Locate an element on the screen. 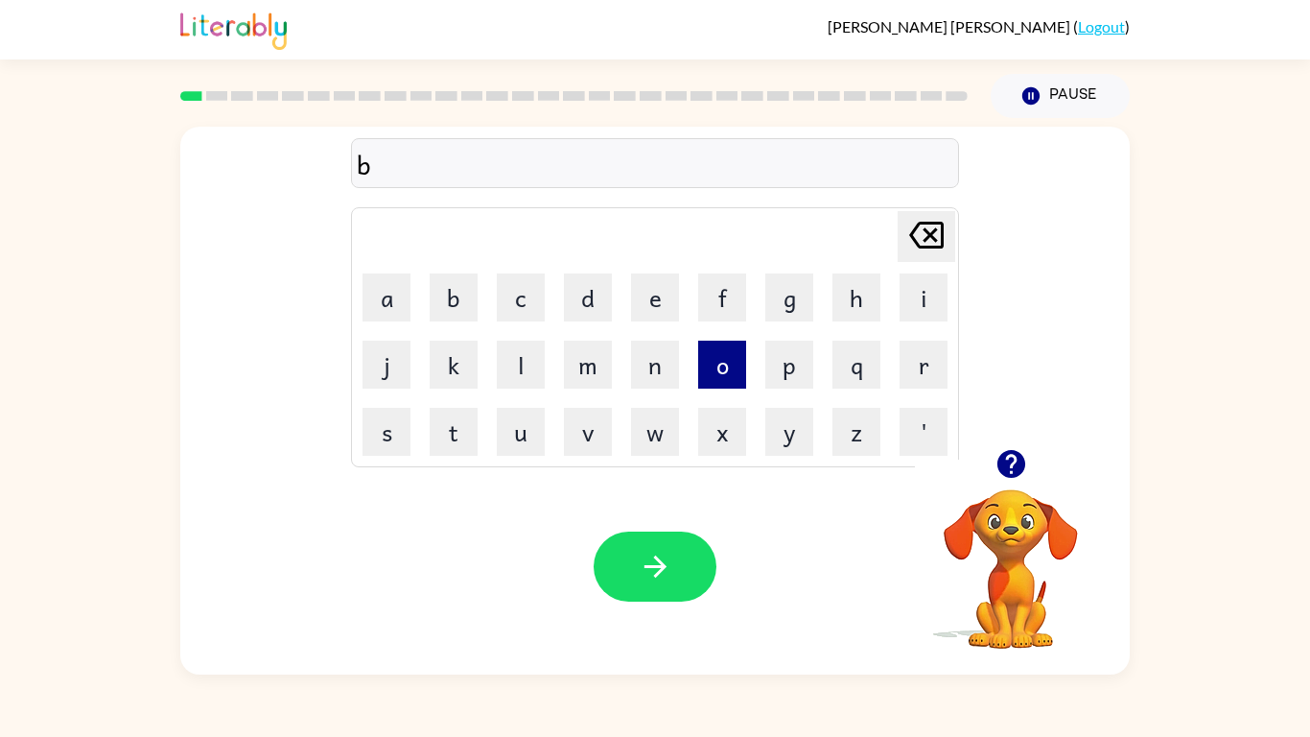 The image size is (1310, 737). button: z is located at coordinates (856, 432).